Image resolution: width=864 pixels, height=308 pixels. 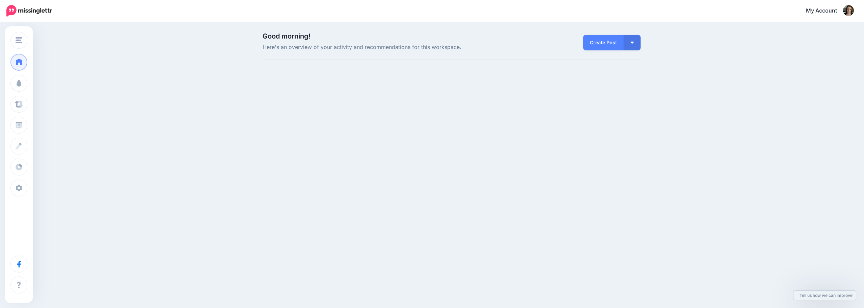 I want to click on img: Missinglettr, so click(x=29, y=11).